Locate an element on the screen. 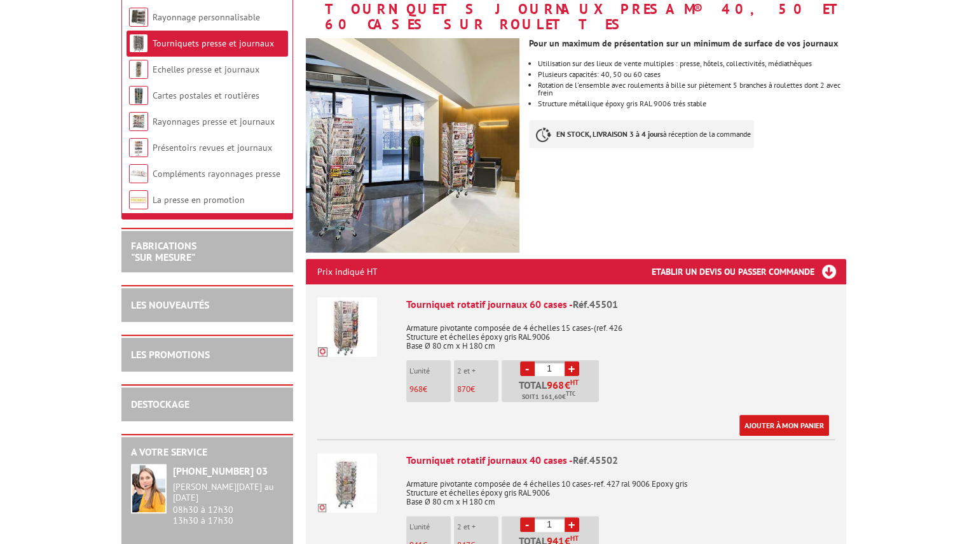  p: à réception de la commande is located at coordinates (642, 134).